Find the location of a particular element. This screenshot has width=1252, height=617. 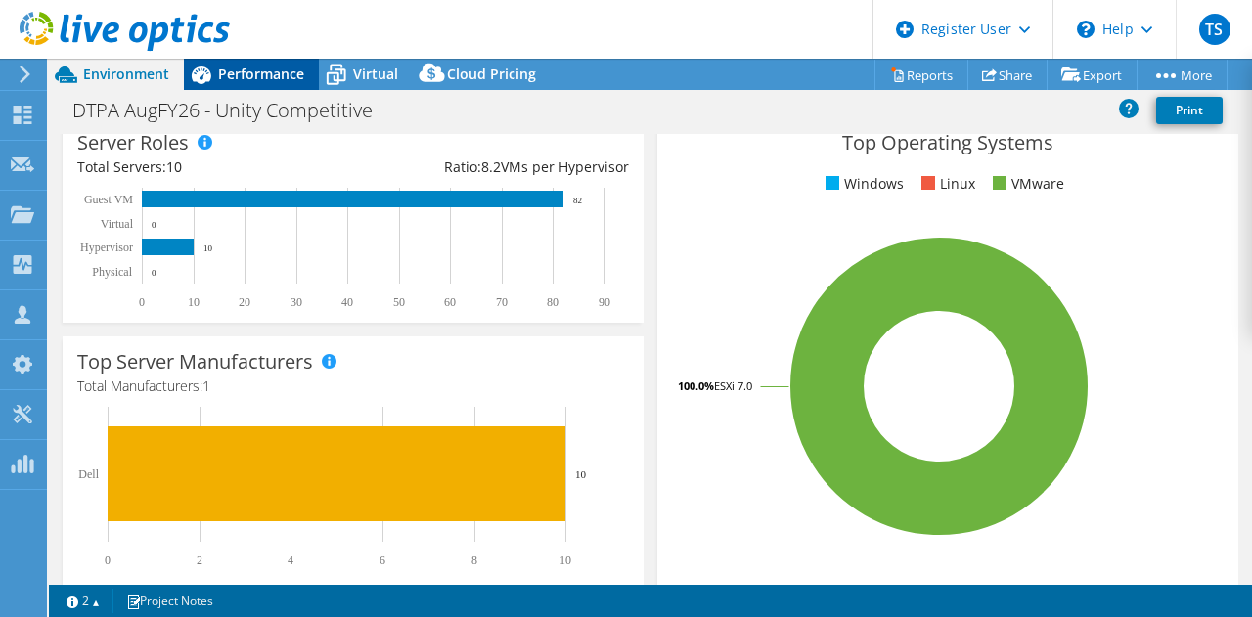

text: 80 is located at coordinates (553, 302).